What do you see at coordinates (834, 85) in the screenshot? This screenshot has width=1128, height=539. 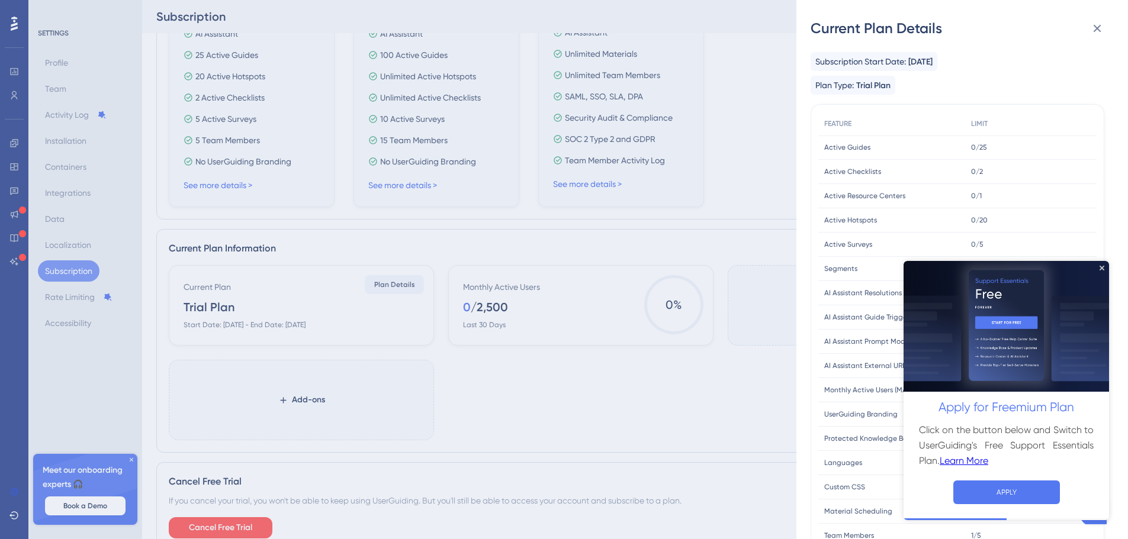 I see `span: Plan Type:` at bounding box center [834, 85].